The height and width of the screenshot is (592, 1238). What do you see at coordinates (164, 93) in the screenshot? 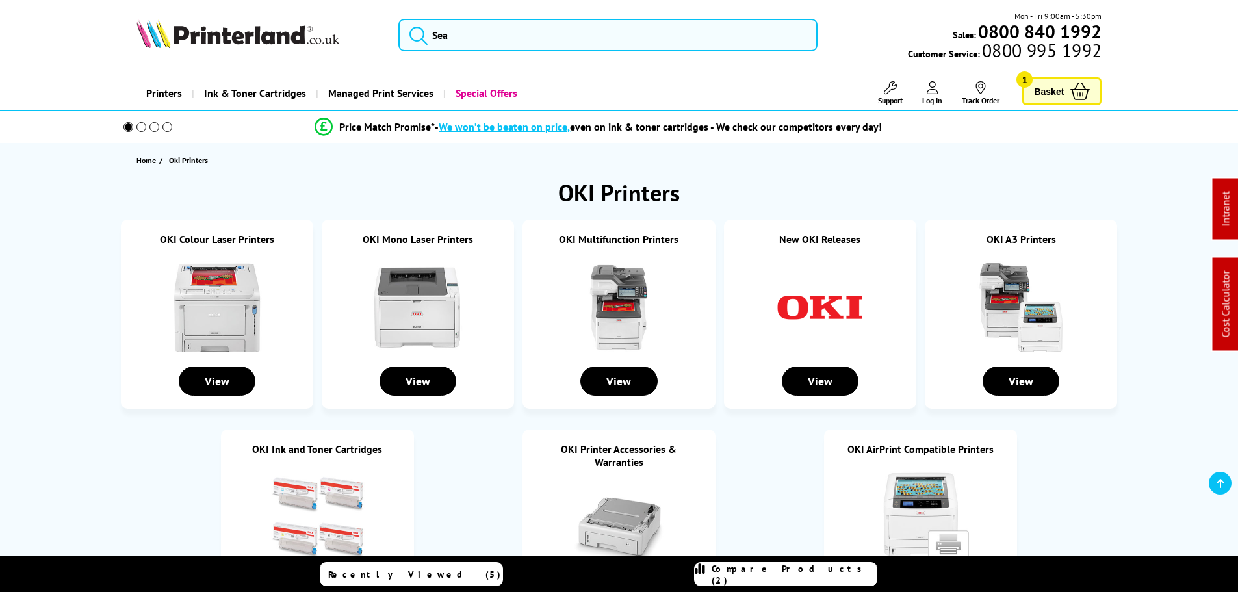
I see `a: Printers` at bounding box center [164, 93].